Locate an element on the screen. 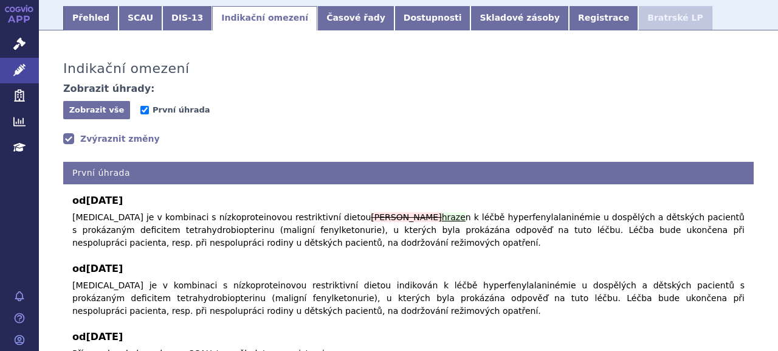 This screenshot has width=778, height=351. a: Dostupnosti is located at coordinates (433, 18).